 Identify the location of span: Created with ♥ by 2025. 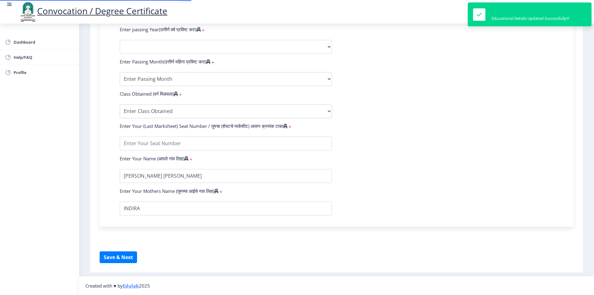
(117, 285).